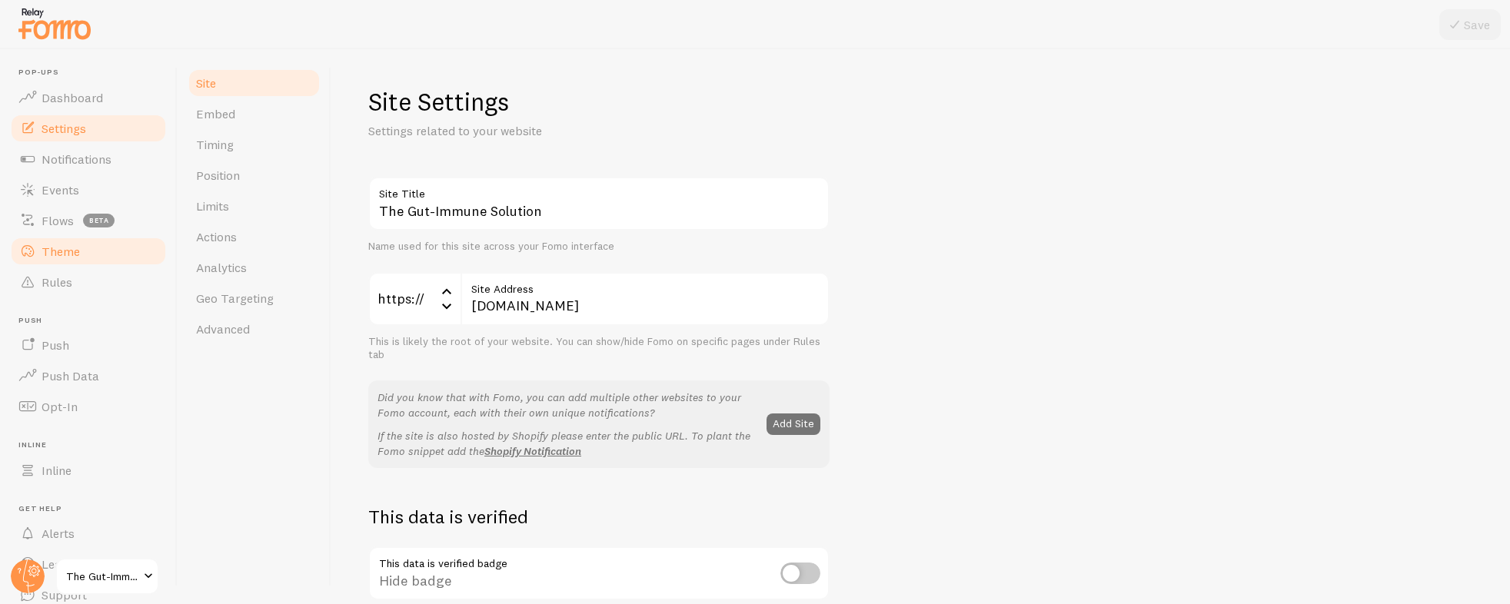 Image resolution: width=1510 pixels, height=604 pixels. I want to click on label: Site Address, so click(645, 285).